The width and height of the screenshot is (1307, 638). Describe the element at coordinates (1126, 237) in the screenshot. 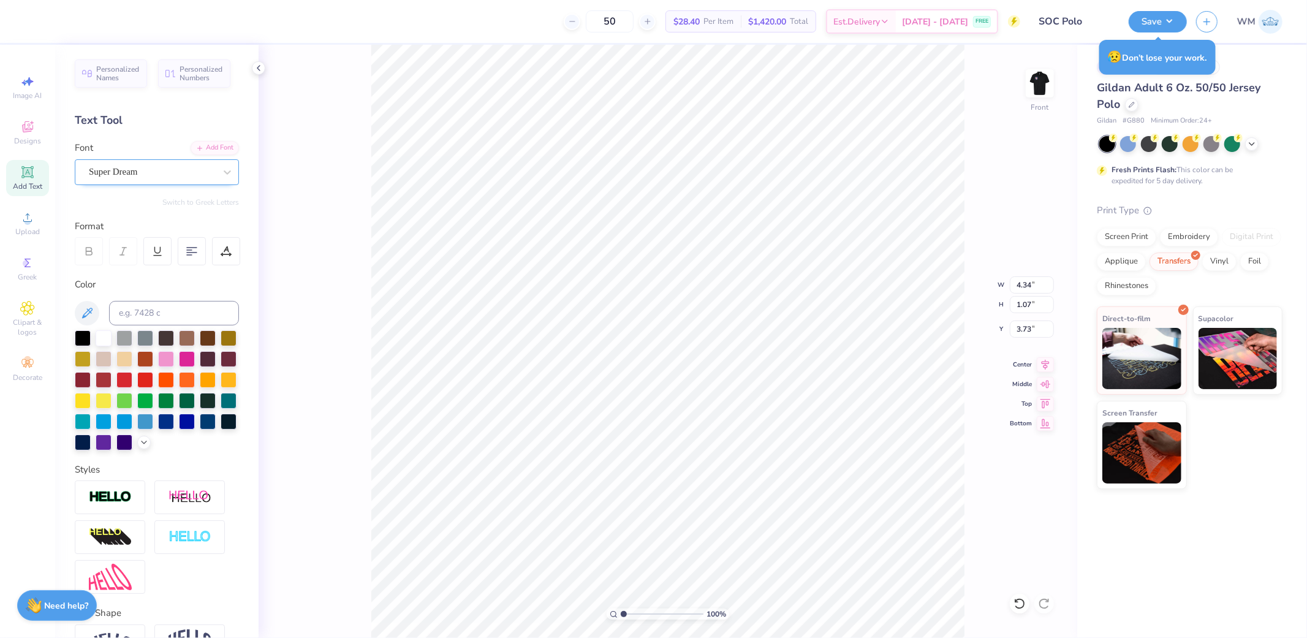

I see `div: Screen Print` at that location.